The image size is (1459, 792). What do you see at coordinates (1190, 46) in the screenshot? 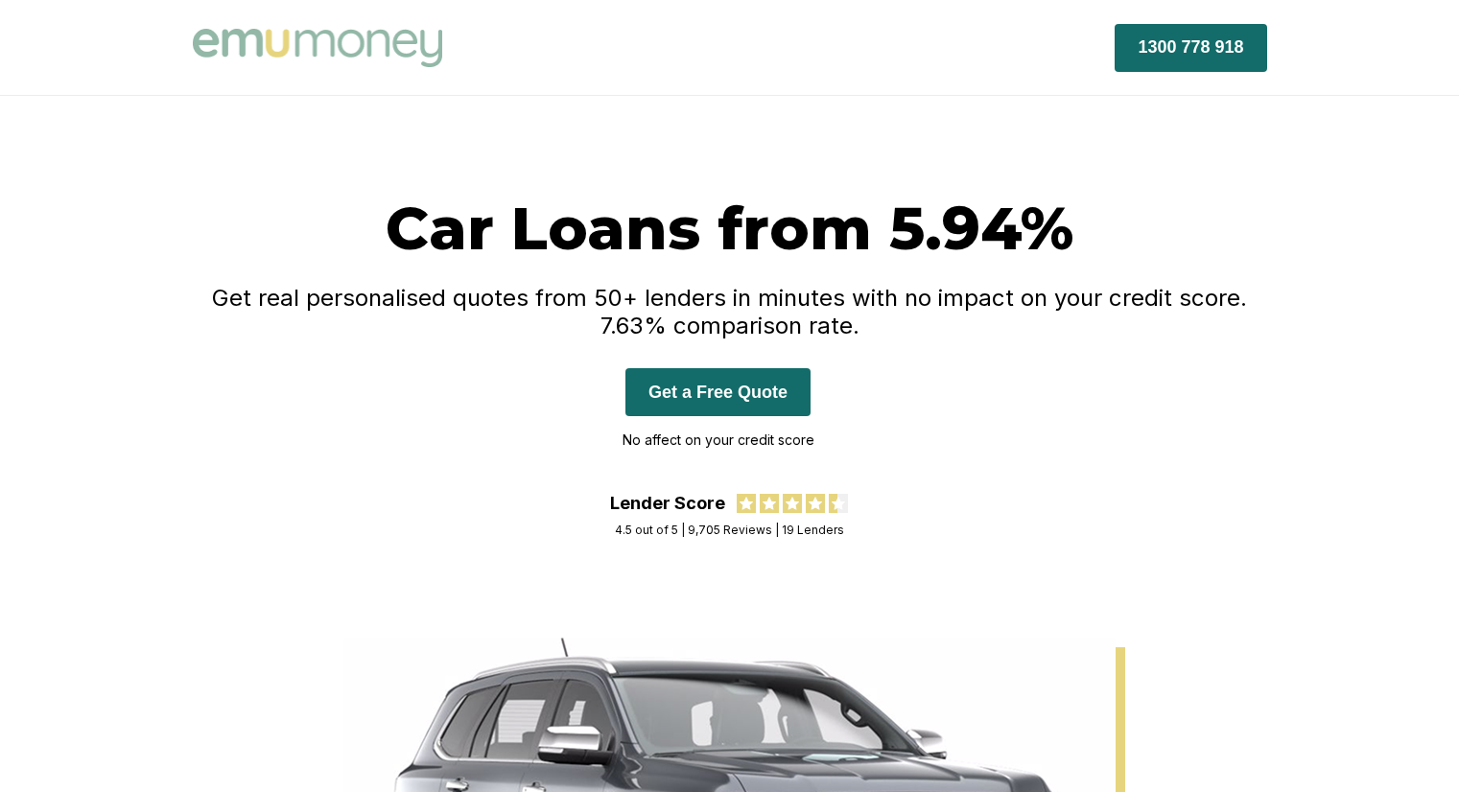
I see `a: 1300 778 918` at bounding box center [1190, 46].